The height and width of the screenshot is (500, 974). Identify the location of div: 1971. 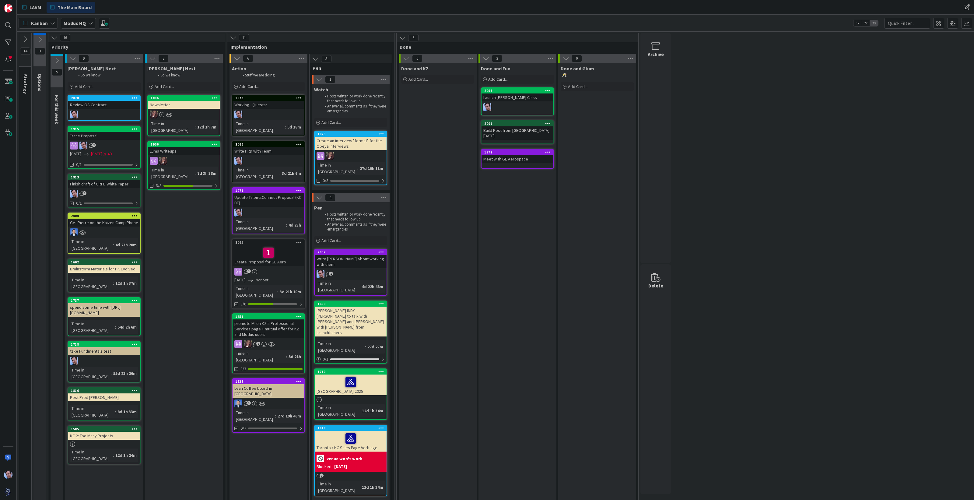
(269, 191).